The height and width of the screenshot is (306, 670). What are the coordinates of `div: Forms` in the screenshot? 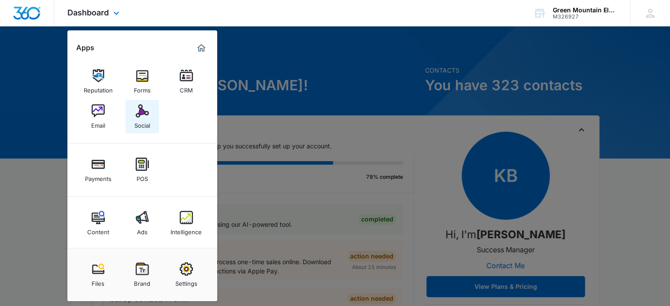 It's located at (142, 88).